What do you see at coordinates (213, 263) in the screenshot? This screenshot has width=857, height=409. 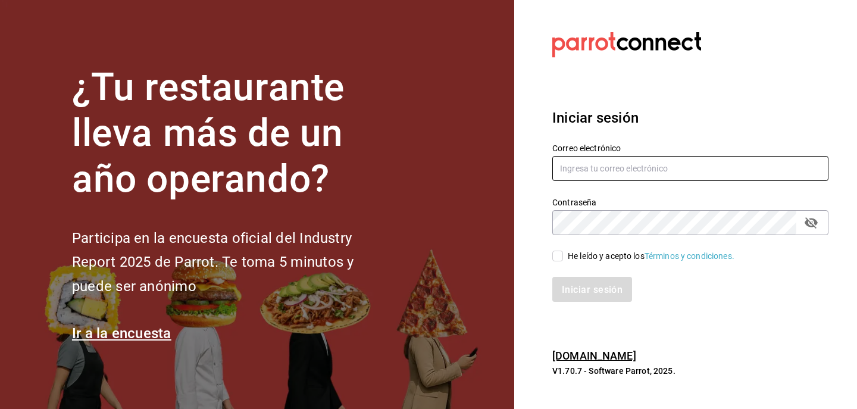 I see `font: Participa en la encuesta oficial del Industry Report 2025 de Parrot. Te toma 5 minutos y puede se...` at bounding box center [213, 263].